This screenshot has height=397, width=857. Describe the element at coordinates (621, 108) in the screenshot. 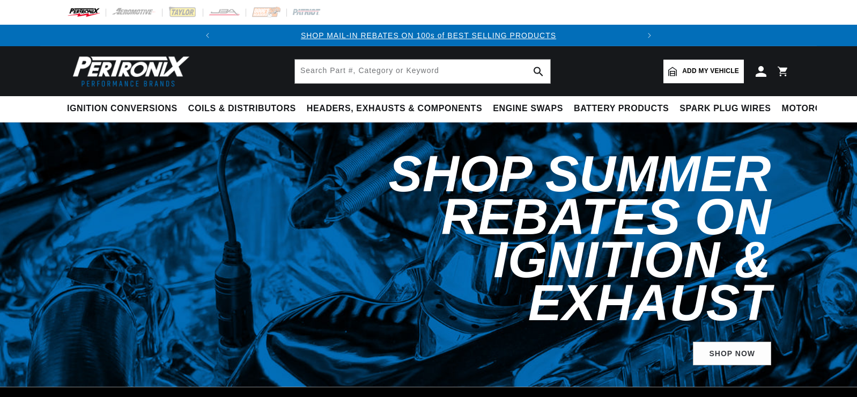

I see `summary: Battery Products` at that location.